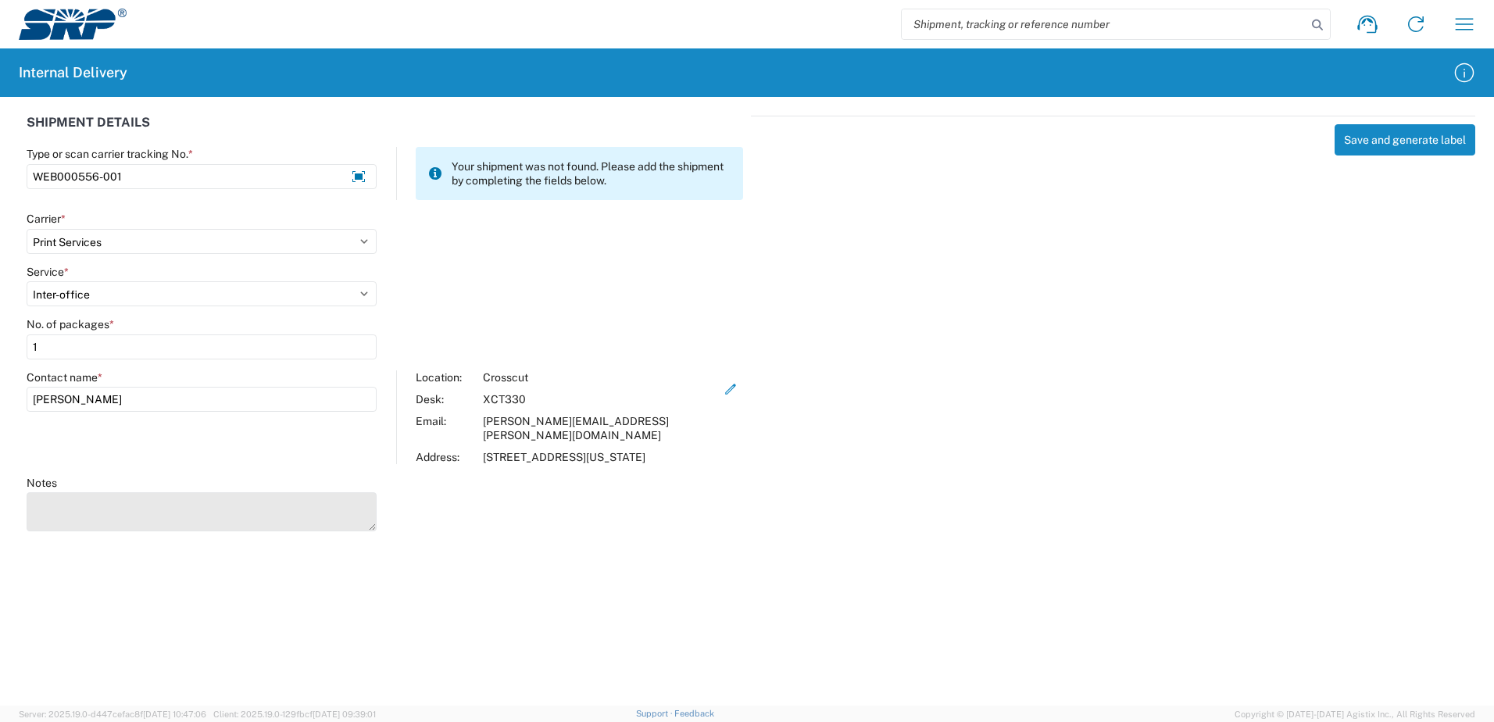 The height and width of the screenshot is (722, 1494). I want to click on span: Server: 2025.19.0-d447cefac8f, so click(112, 714).